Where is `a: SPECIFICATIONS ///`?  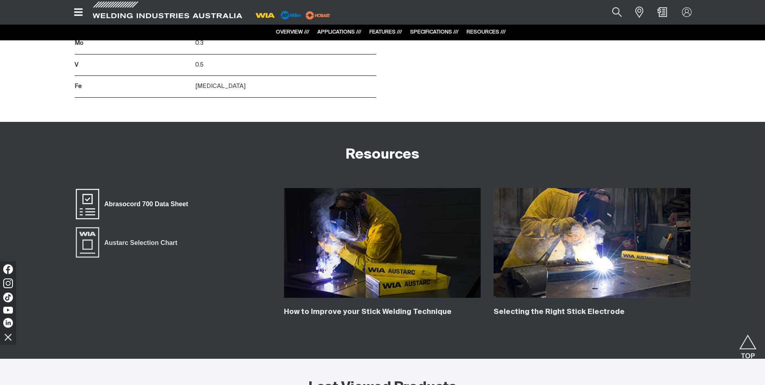
a: SPECIFICATIONS /// is located at coordinates (434, 32).